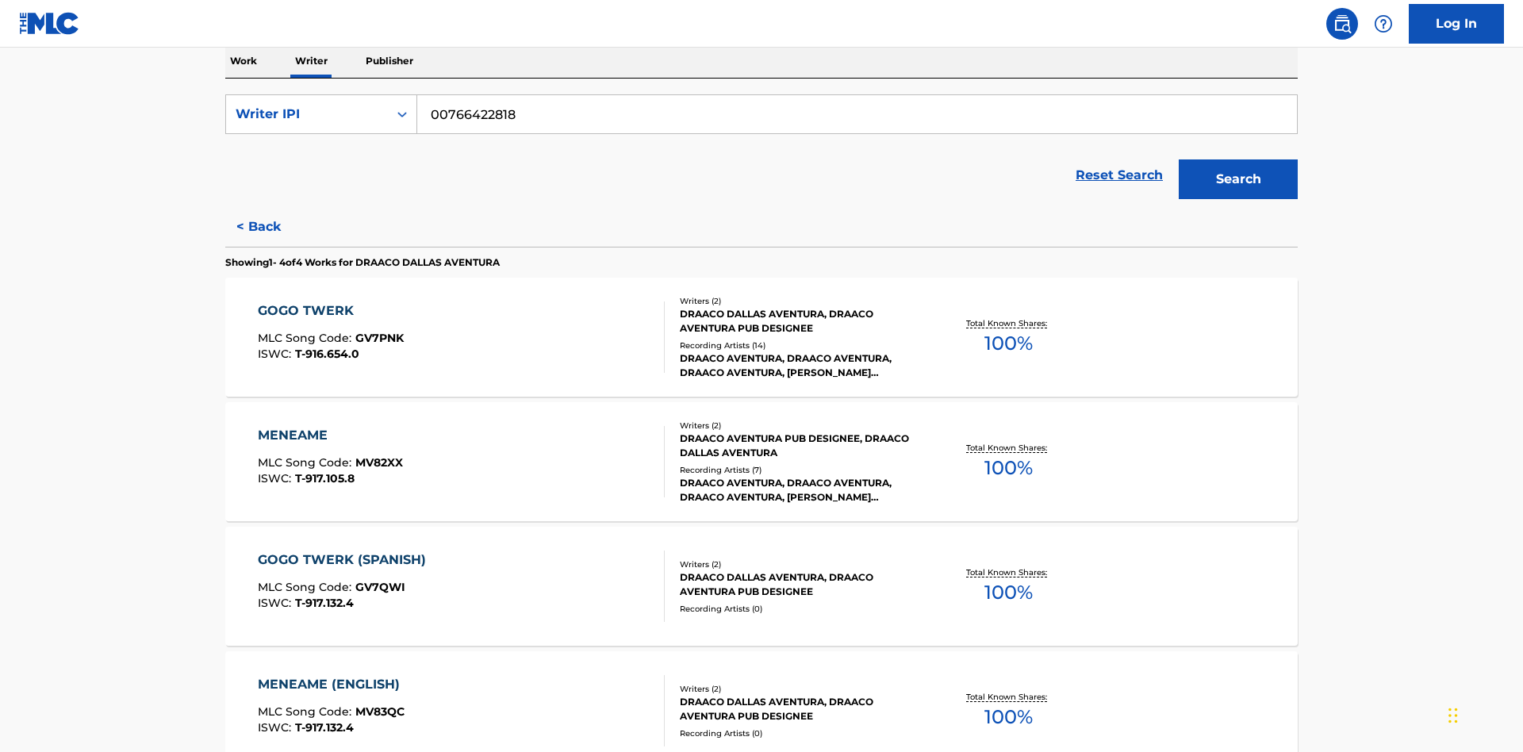 Image resolution: width=1523 pixels, height=752 pixels. Describe the element at coordinates (1119, 175) in the screenshot. I see `a: Reset Search` at that location.